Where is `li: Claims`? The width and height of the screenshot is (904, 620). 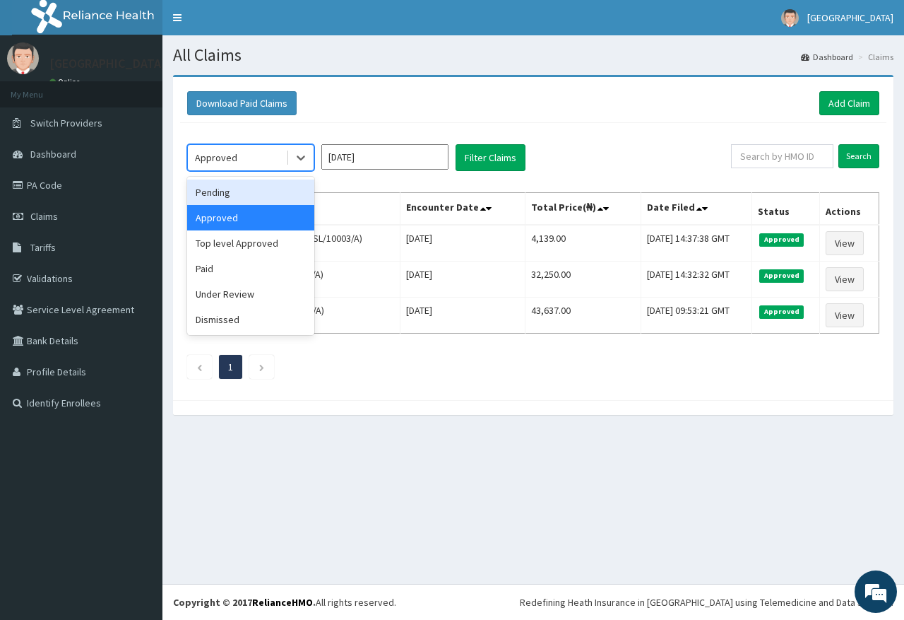 li: Claims is located at coordinates (874, 57).